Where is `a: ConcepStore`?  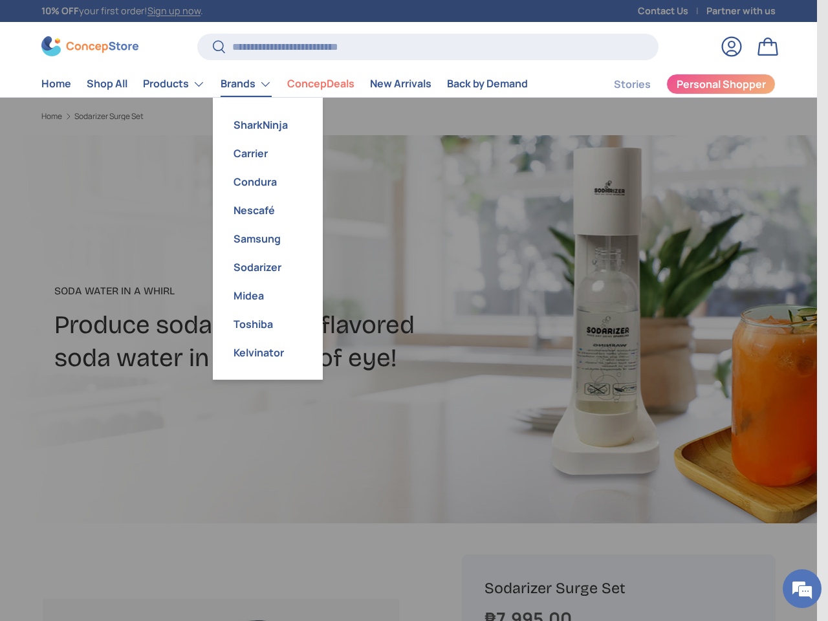 a: ConcepStore is located at coordinates (90, 46).